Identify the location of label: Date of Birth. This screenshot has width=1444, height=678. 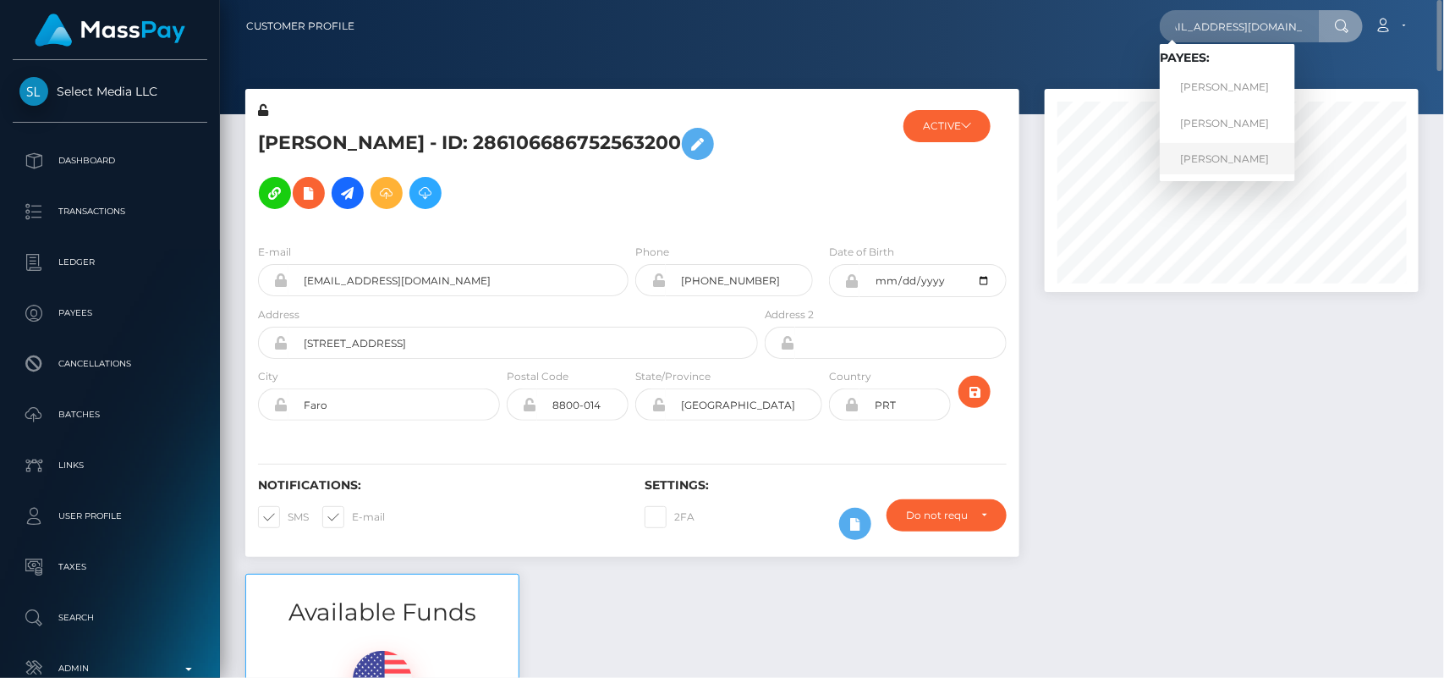
(861, 252).